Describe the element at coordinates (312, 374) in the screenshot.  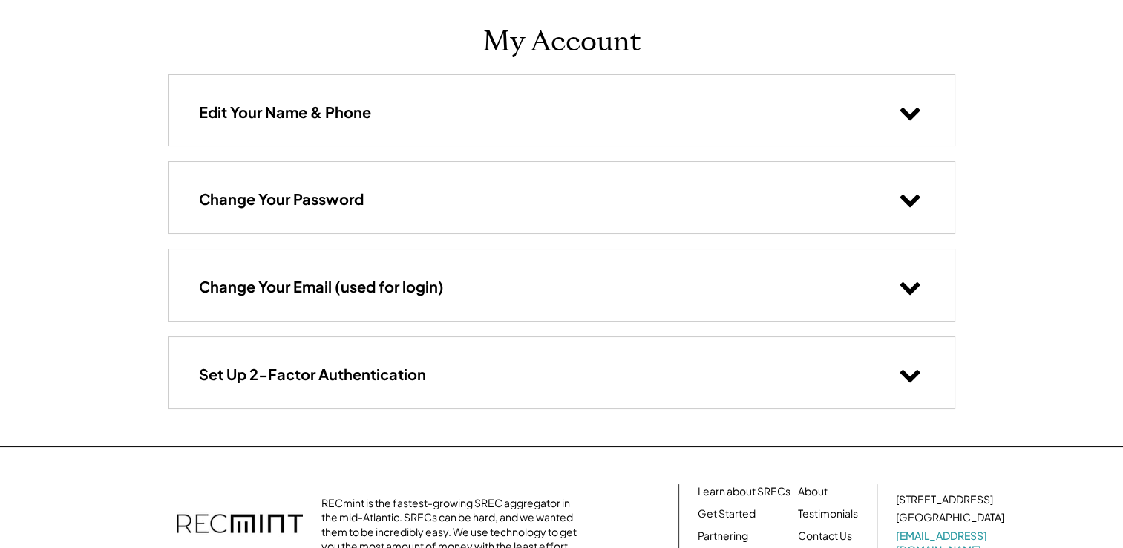
I see `h3: Set Up 2-Factor Authentication` at that location.